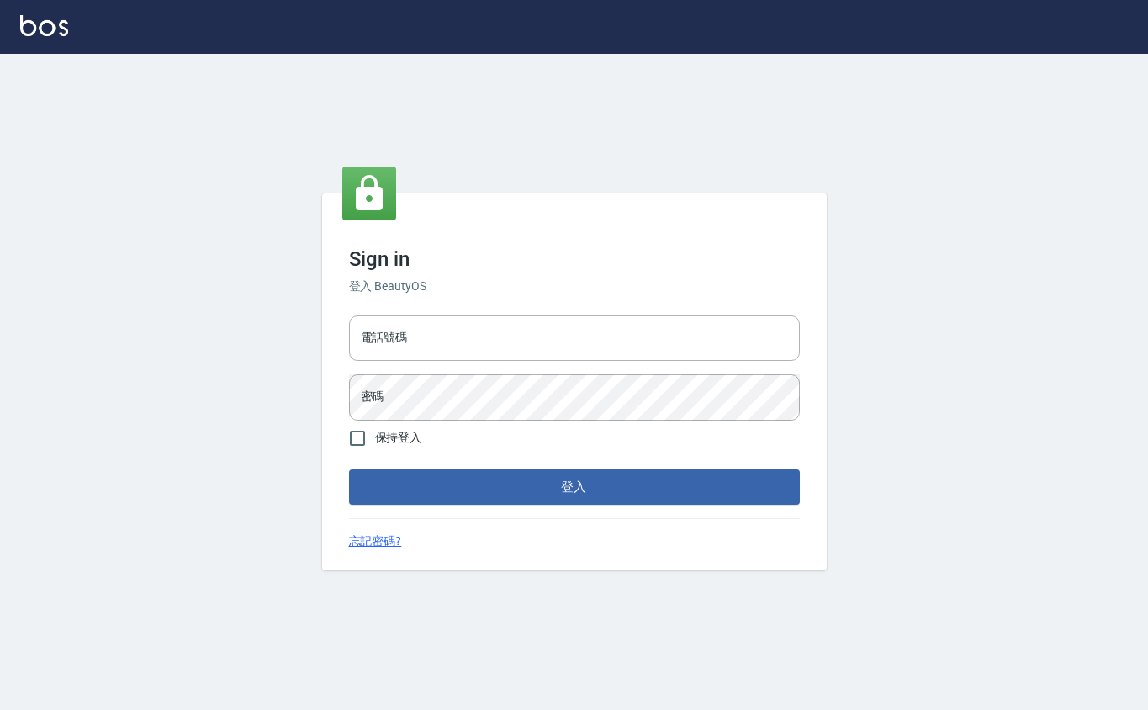 This screenshot has height=710, width=1148. I want to click on img: Logo, so click(44, 25).